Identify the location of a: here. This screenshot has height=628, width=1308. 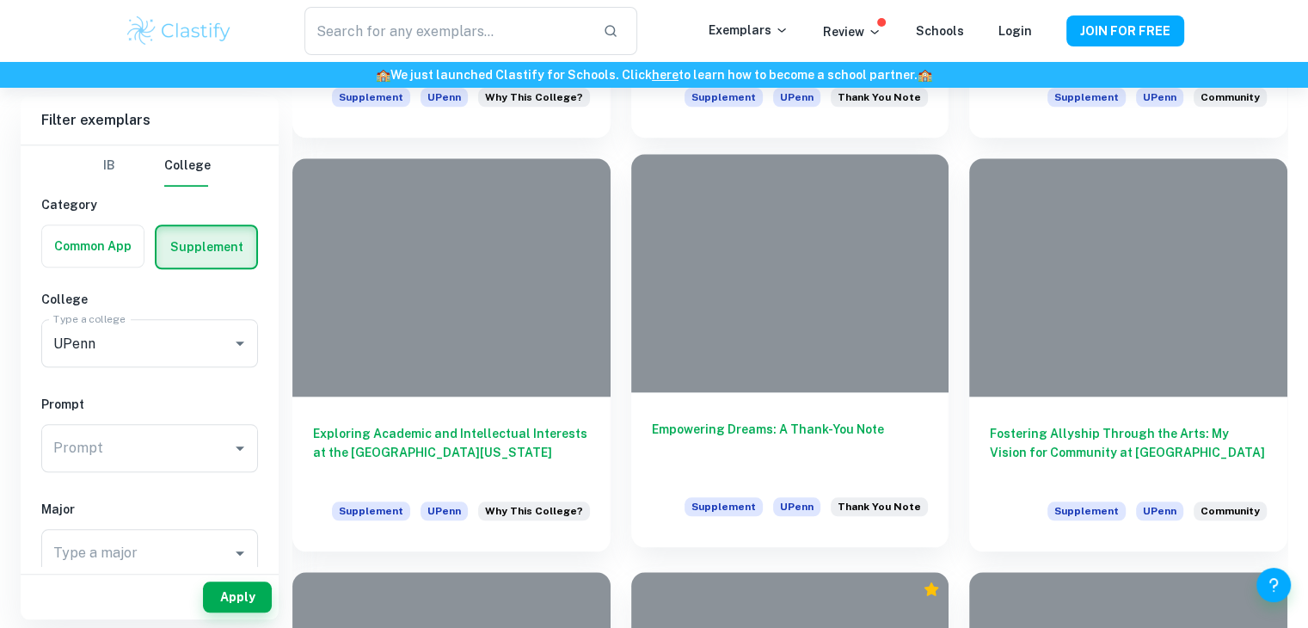
(665, 75).